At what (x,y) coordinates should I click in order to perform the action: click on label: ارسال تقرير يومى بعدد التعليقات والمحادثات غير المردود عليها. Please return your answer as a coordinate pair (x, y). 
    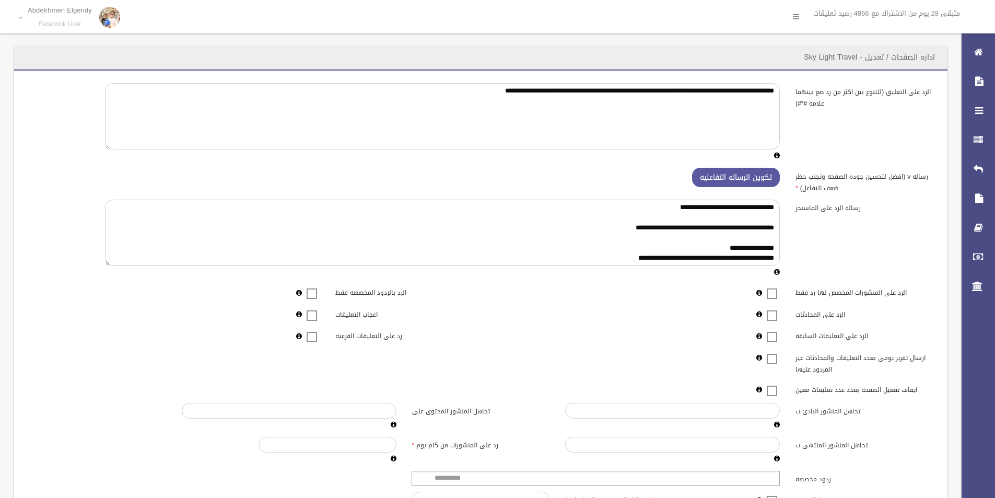
    Looking at the image, I should click on (864, 362).